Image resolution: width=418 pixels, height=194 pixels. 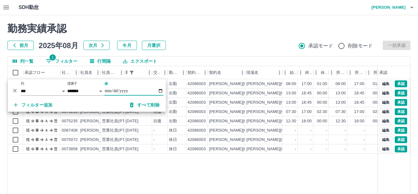 I want to click on div: 交通費, so click(x=160, y=73).